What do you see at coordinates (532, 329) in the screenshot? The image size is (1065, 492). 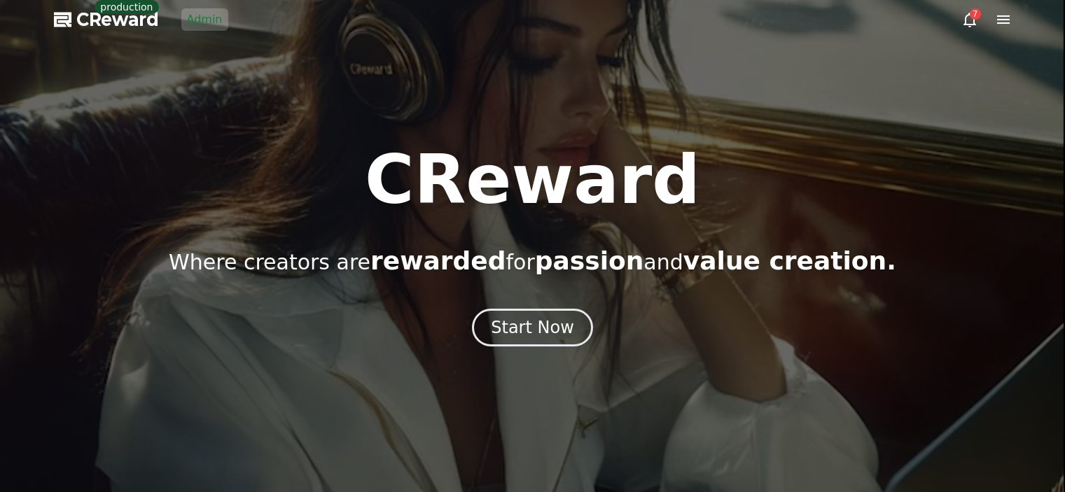 I see `a: Start Now` at bounding box center [532, 329].